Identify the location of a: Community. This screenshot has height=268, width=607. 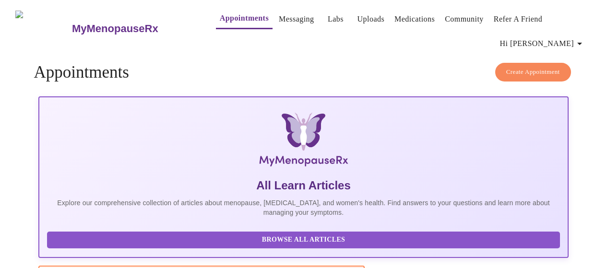
(464, 19).